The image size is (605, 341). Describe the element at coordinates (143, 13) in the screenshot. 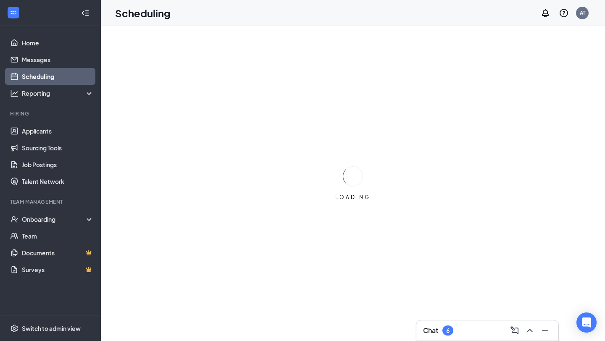

I see `h1: Scheduling` at that location.